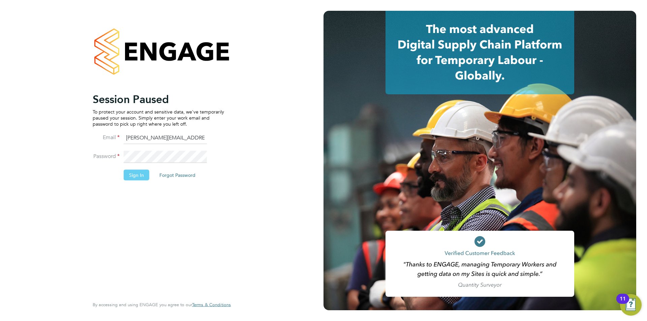 The width and height of the screenshot is (647, 321). Describe the element at coordinates (177, 175) in the screenshot. I see `button: Forgot Password` at that location.